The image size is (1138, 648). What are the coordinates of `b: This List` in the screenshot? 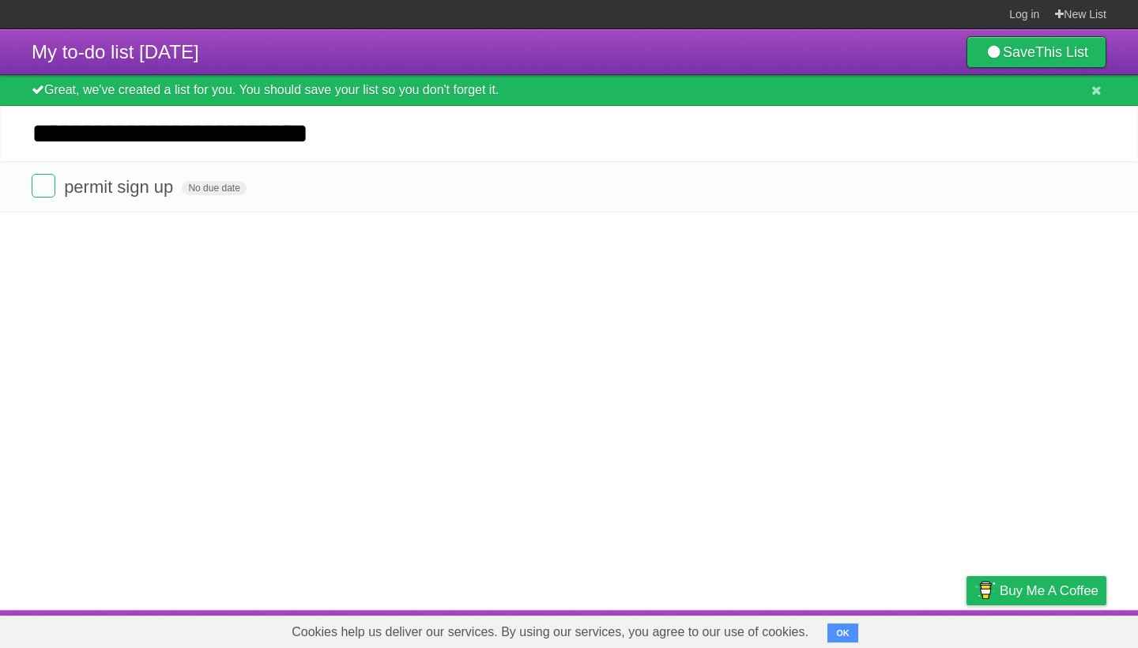 It's located at (1061, 52).